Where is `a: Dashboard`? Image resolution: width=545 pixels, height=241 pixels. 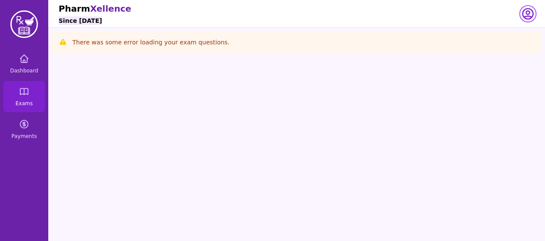
a: Dashboard is located at coordinates (24, 64).